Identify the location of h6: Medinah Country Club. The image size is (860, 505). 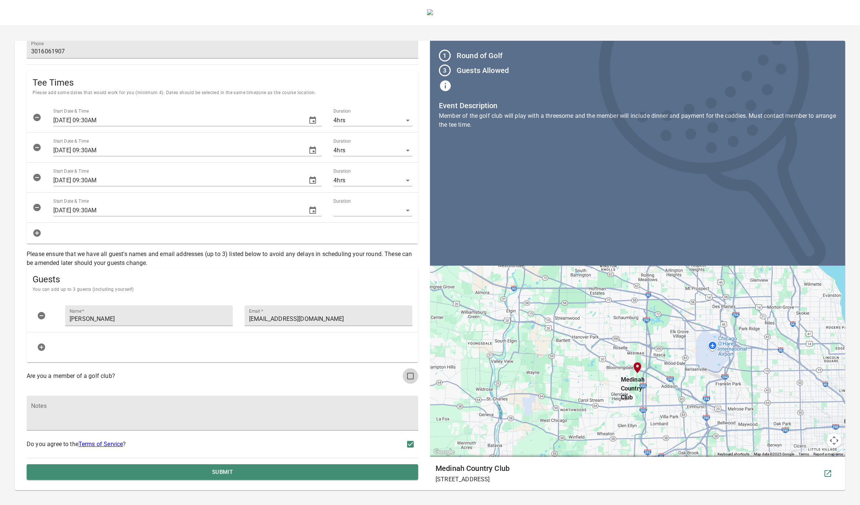
(604, 468).